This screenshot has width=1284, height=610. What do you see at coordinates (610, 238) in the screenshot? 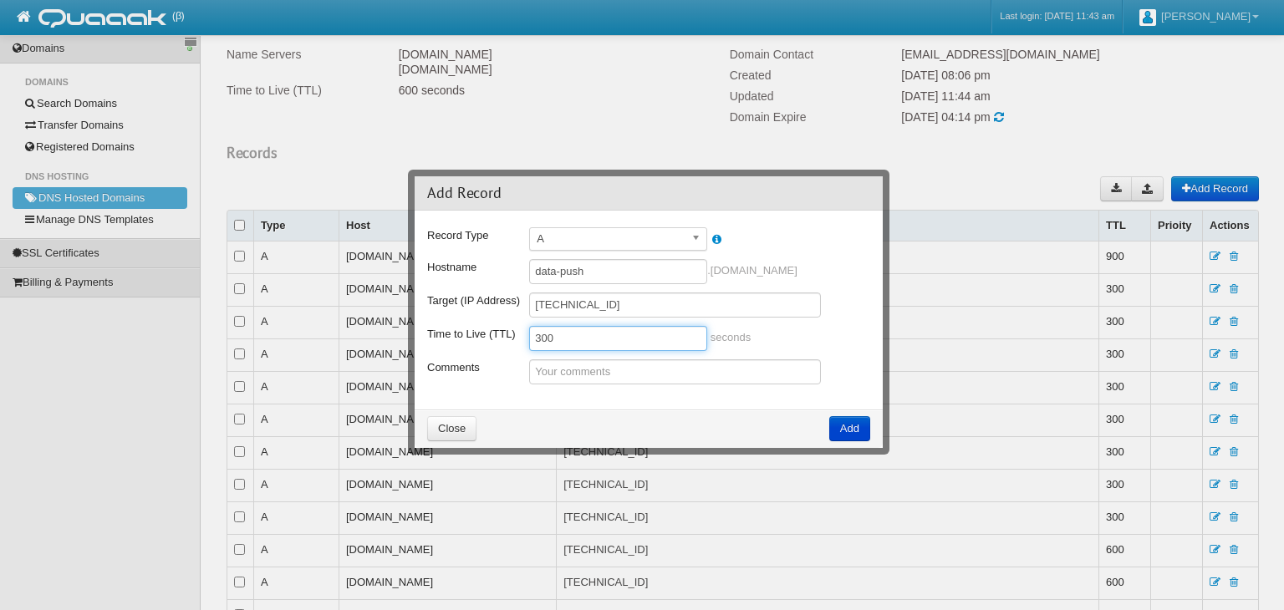
I see `span: A` at bounding box center [610, 238].